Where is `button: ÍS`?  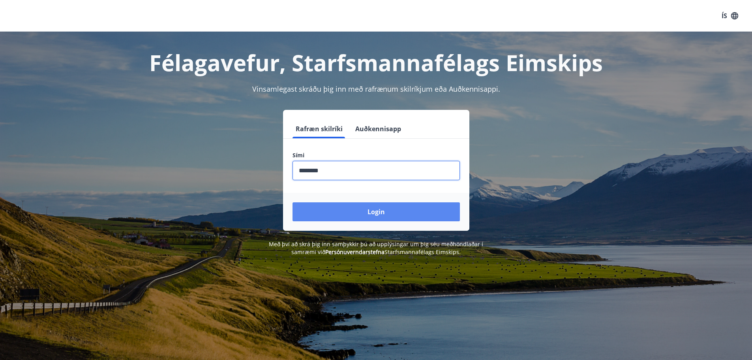 button: ÍS is located at coordinates (730, 16).